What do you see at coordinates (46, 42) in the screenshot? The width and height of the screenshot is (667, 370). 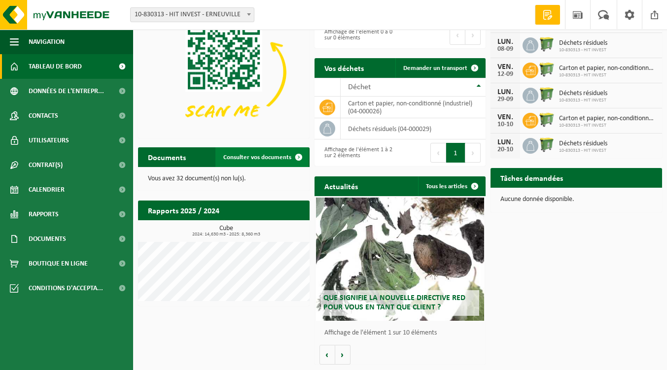 I see `span: Navigation` at bounding box center [46, 42].